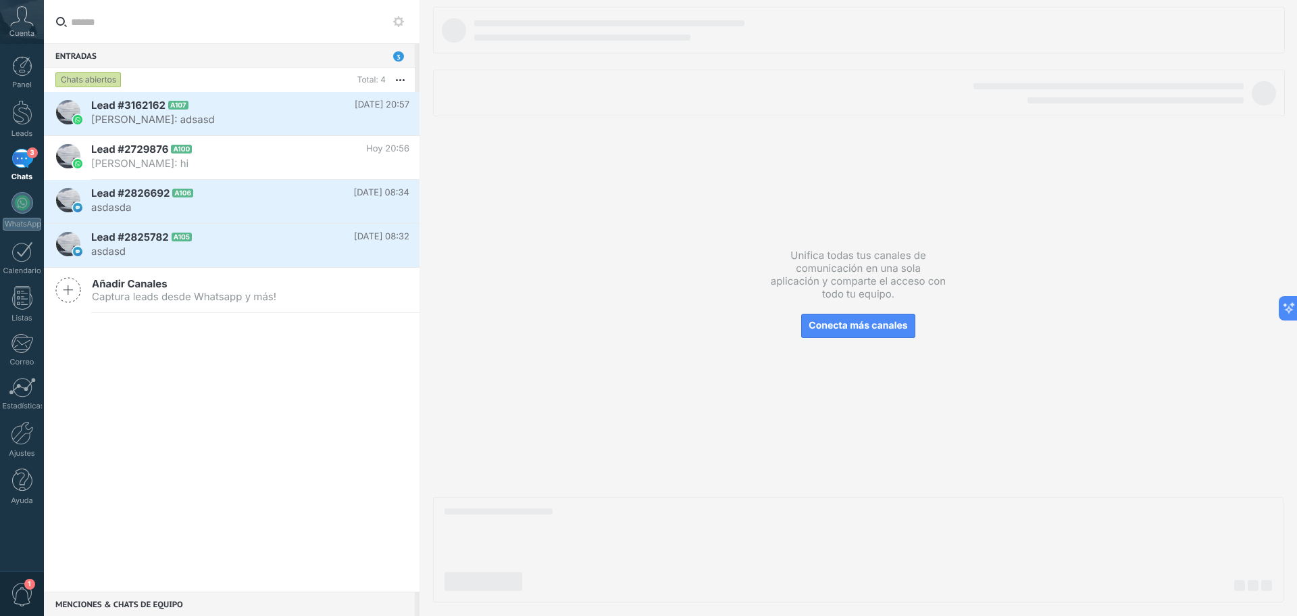 The height and width of the screenshot is (616, 1297). I want to click on button: Más, so click(400, 80).